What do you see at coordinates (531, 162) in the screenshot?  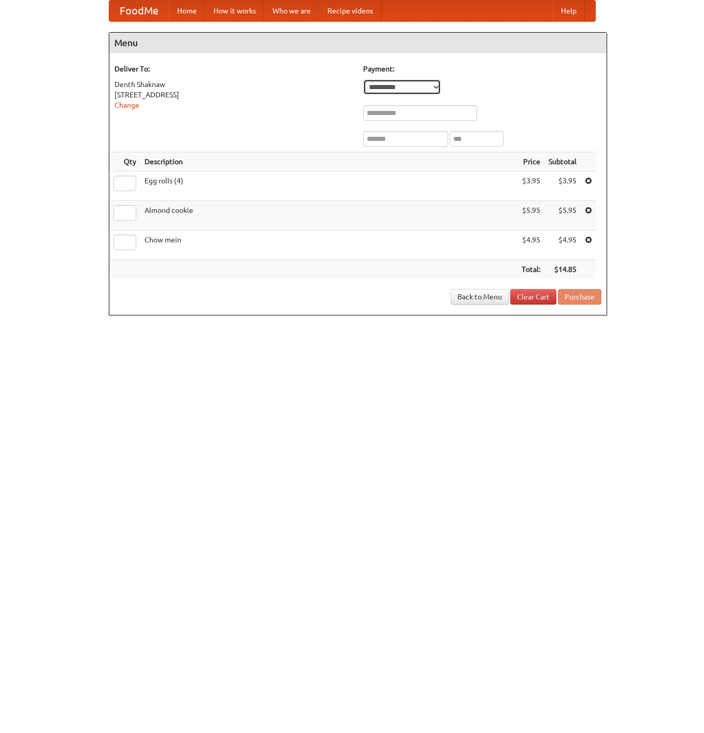 I see `th: Price` at bounding box center [531, 162].